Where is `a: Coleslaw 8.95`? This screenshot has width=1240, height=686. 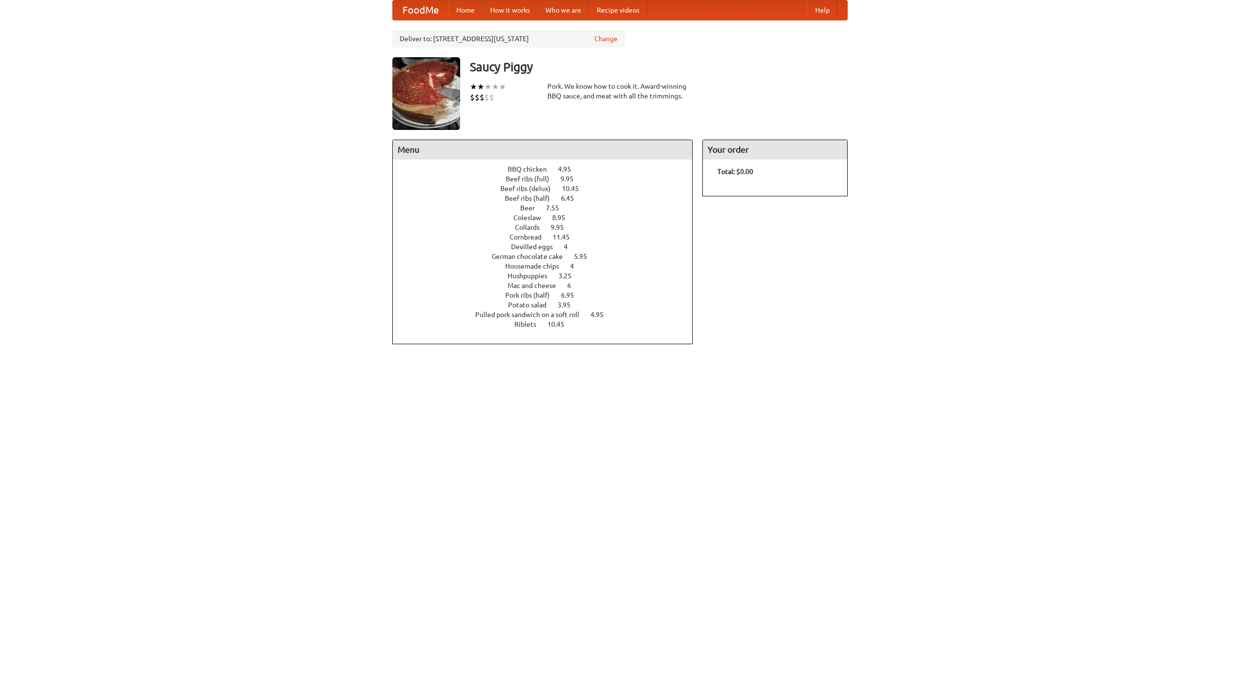
a: Coleslaw 8.95 is located at coordinates (549, 218).